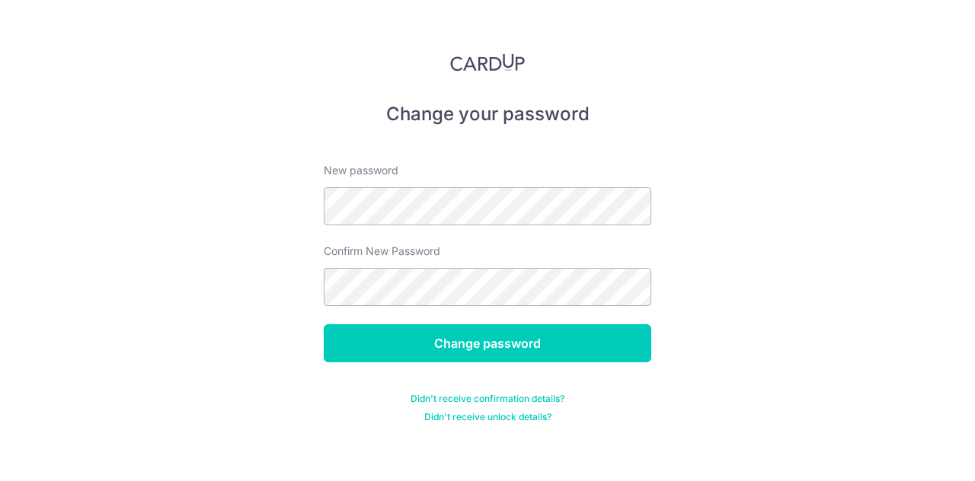  What do you see at coordinates (487, 343) in the screenshot?
I see `input: Change password` at bounding box center [487, 343].